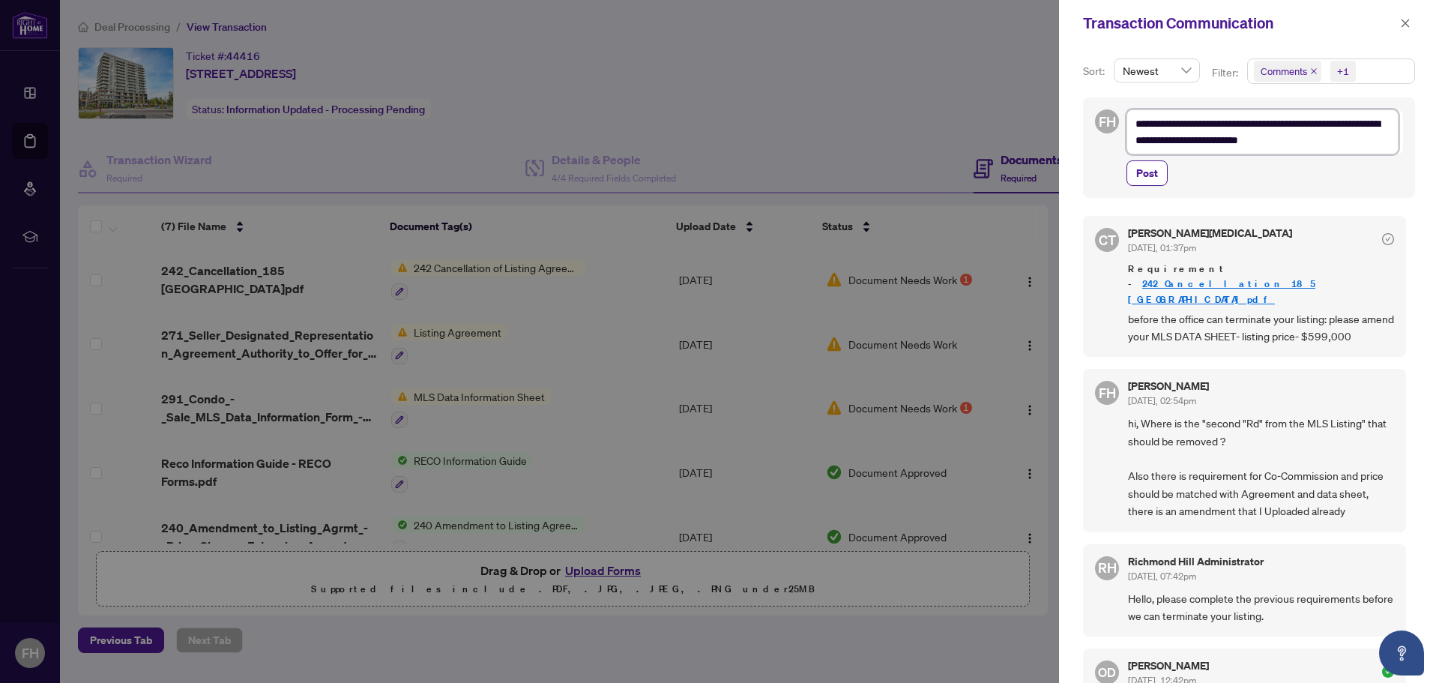 The height and width of the screenshot is (683, 1439). What do you see at coordinates (1147, 173) in the screenshot?
I see `span: Post` at bounding box center [1147, 173].